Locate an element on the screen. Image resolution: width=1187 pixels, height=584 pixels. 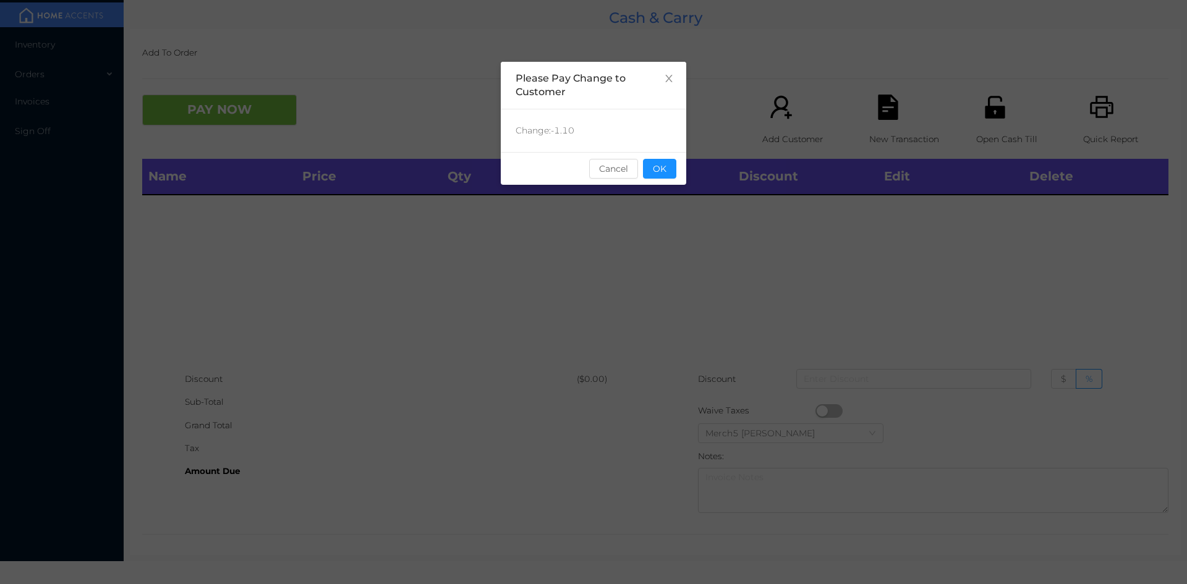
div: Please Pay Change to Customer is located at coordinates (594, 85).